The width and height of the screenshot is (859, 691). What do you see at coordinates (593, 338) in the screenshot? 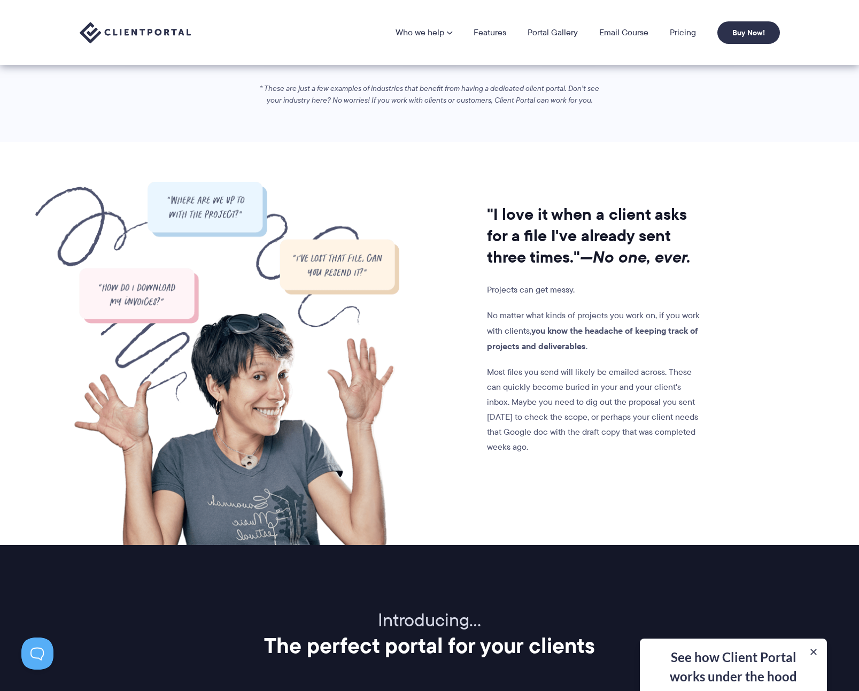
I see `strong: you know the headache of keeping track of projects and deliverables` at bounding box center [593, 338].